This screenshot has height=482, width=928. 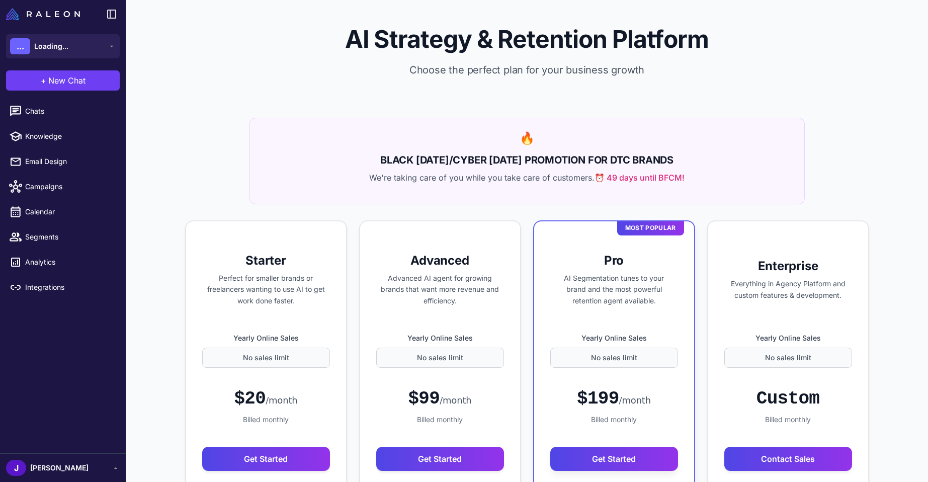 What do you see at coordinates (440, 398) in the screenshot?
I see `div: $99` at bounding box center [440, 398].